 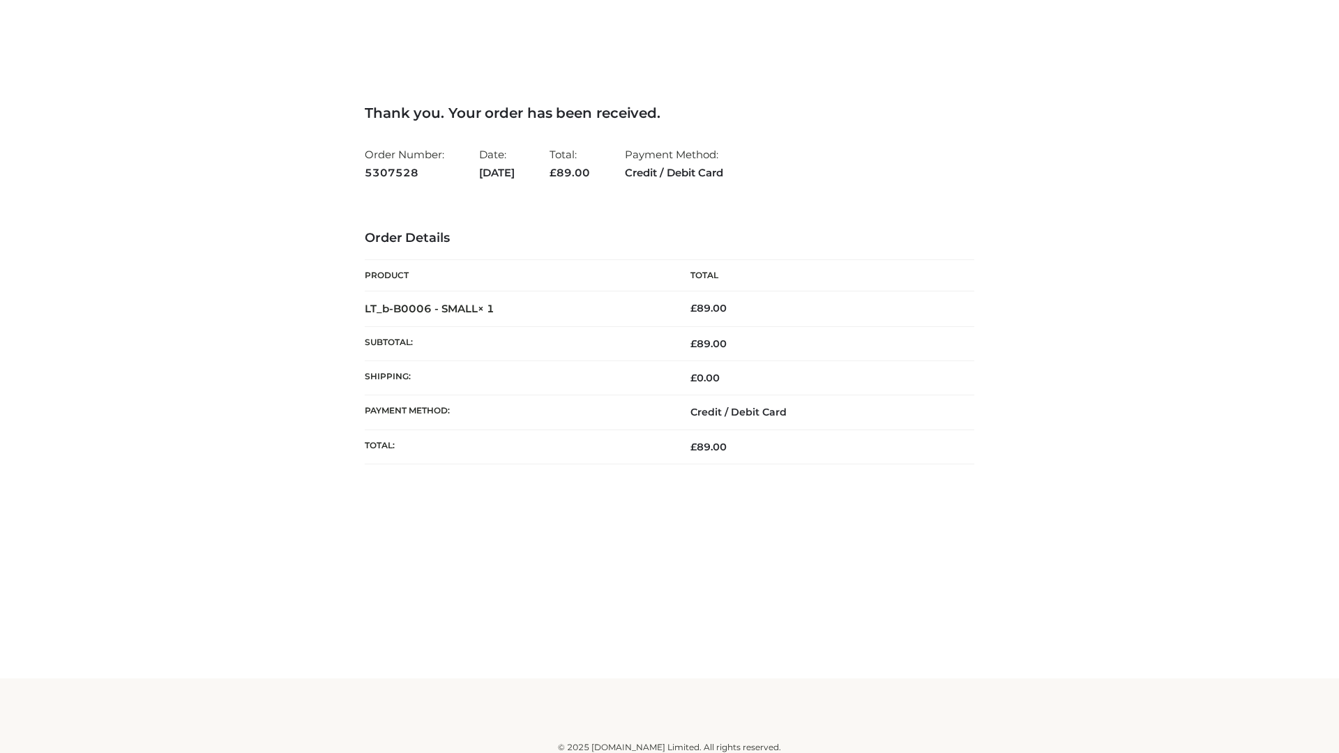 I want to click on h3: Order Details, so click(x=669, y=238).